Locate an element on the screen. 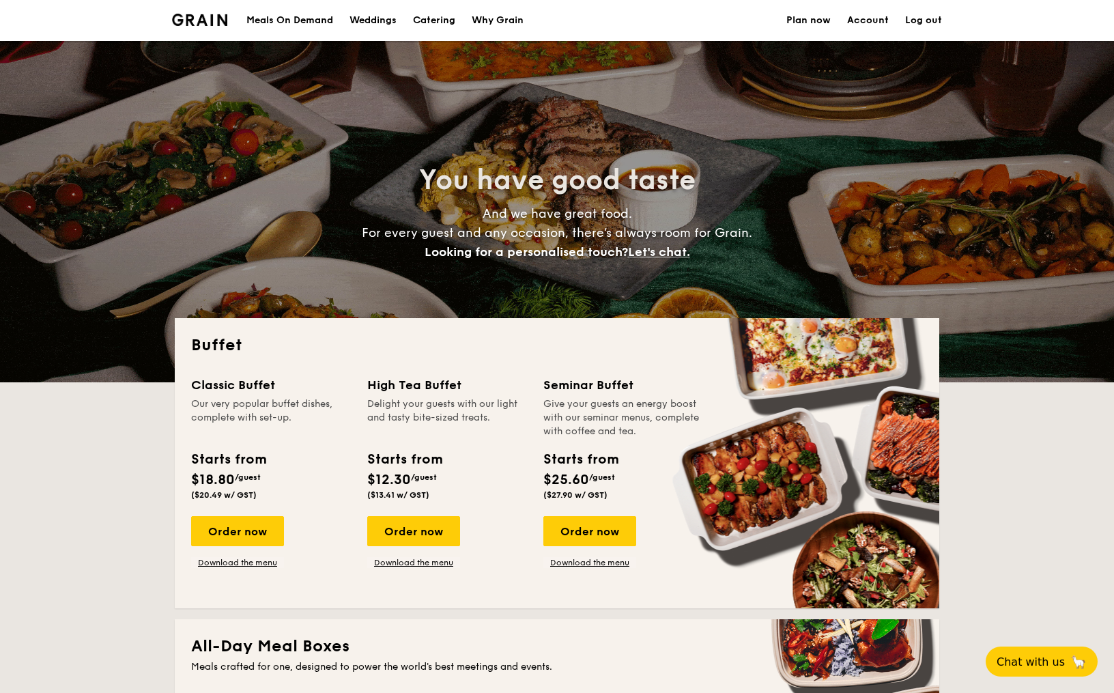 The width and height of the screenshot is (1114, 693). h2: All-Day Meal Boxes is located at coordinates (557, 646).